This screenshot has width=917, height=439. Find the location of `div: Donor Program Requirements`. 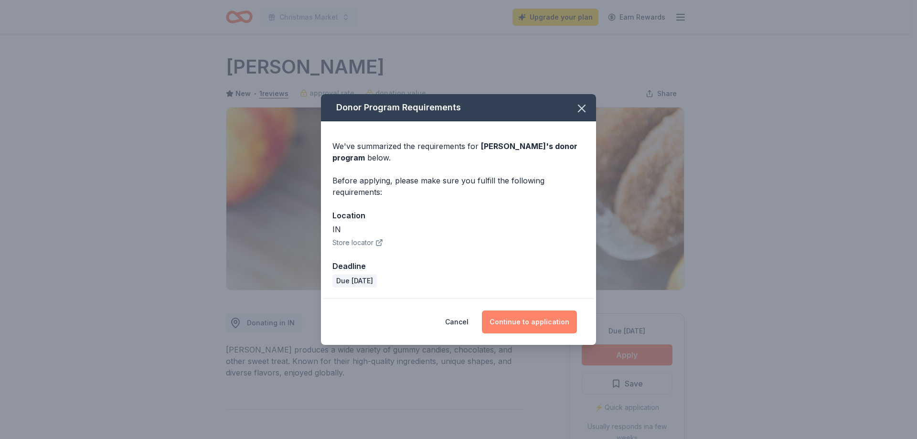

div: Donor Program Requirements is located at coordinates (458, 107).